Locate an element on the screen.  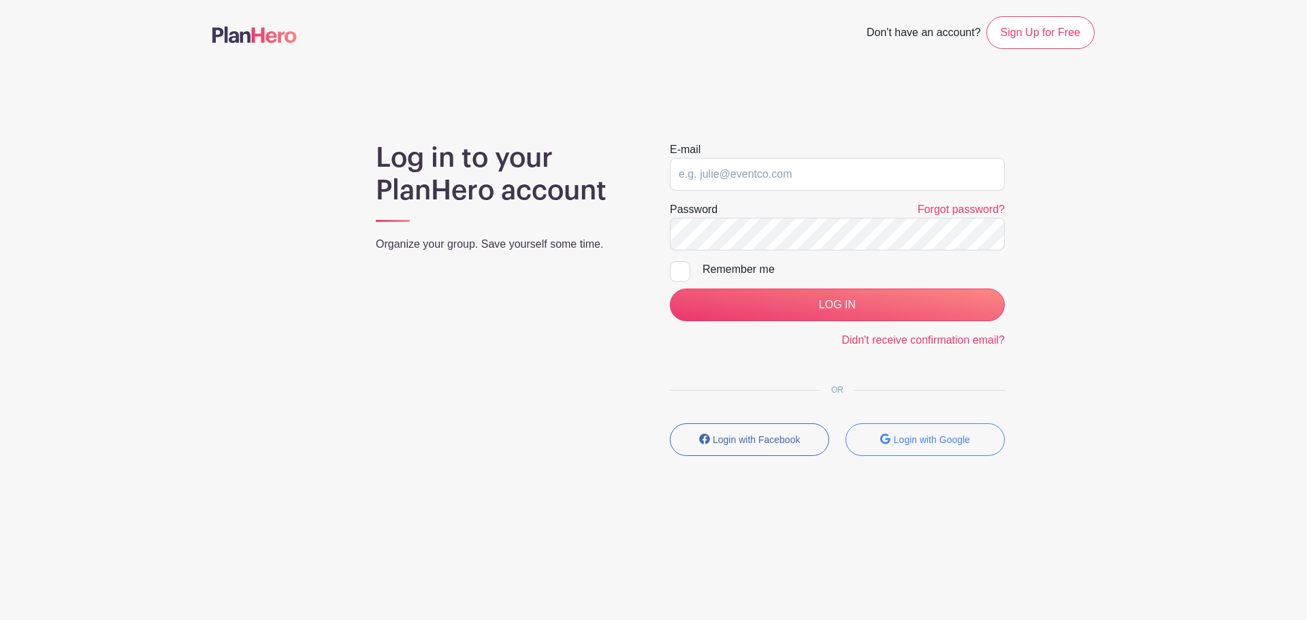
div: Remember me is located at coordinates (854, 270).